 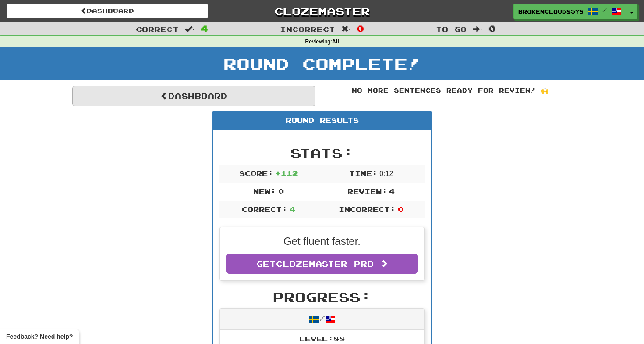 What do you see at coordinates (322, 296) in the screenshot?
I see `h2: Progress:` at bounding box center [322, 296].